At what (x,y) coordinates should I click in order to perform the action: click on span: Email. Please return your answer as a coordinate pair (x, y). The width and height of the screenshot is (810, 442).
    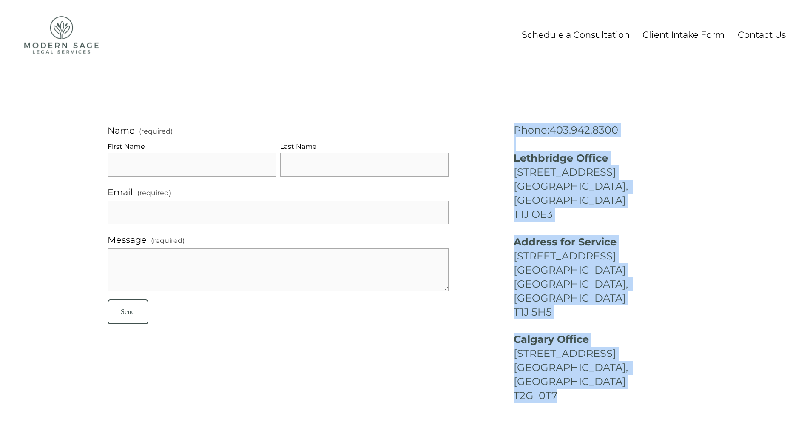
    Looking at the image, I should click on (120, 192).